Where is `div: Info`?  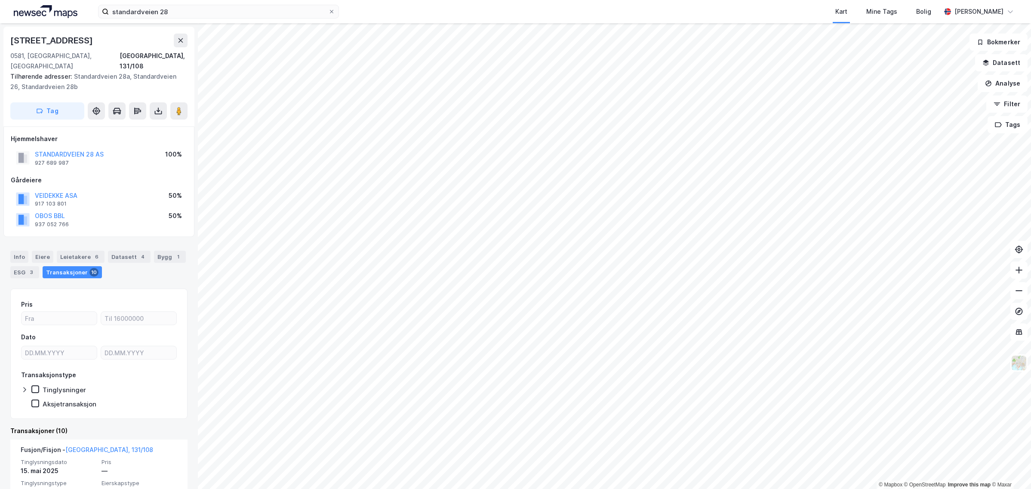 div: Info is located at coordinates (19, 257).